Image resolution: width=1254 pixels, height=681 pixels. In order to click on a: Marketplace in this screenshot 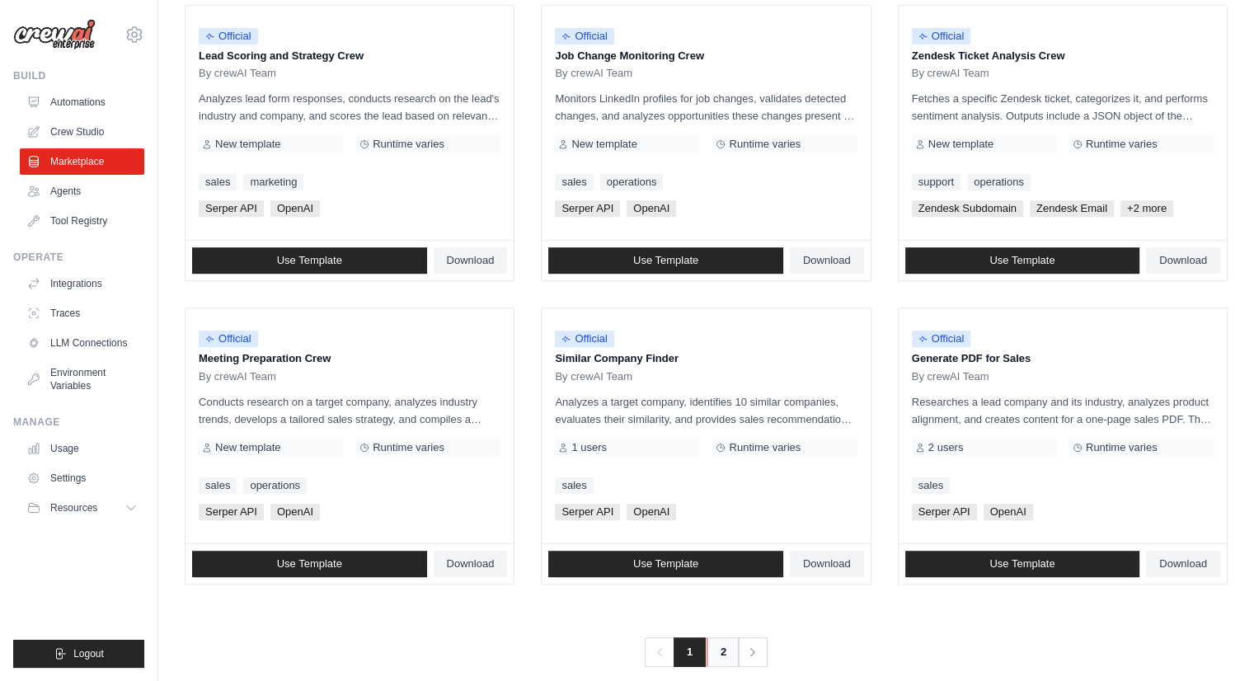, I will do `click(82, 162)`.